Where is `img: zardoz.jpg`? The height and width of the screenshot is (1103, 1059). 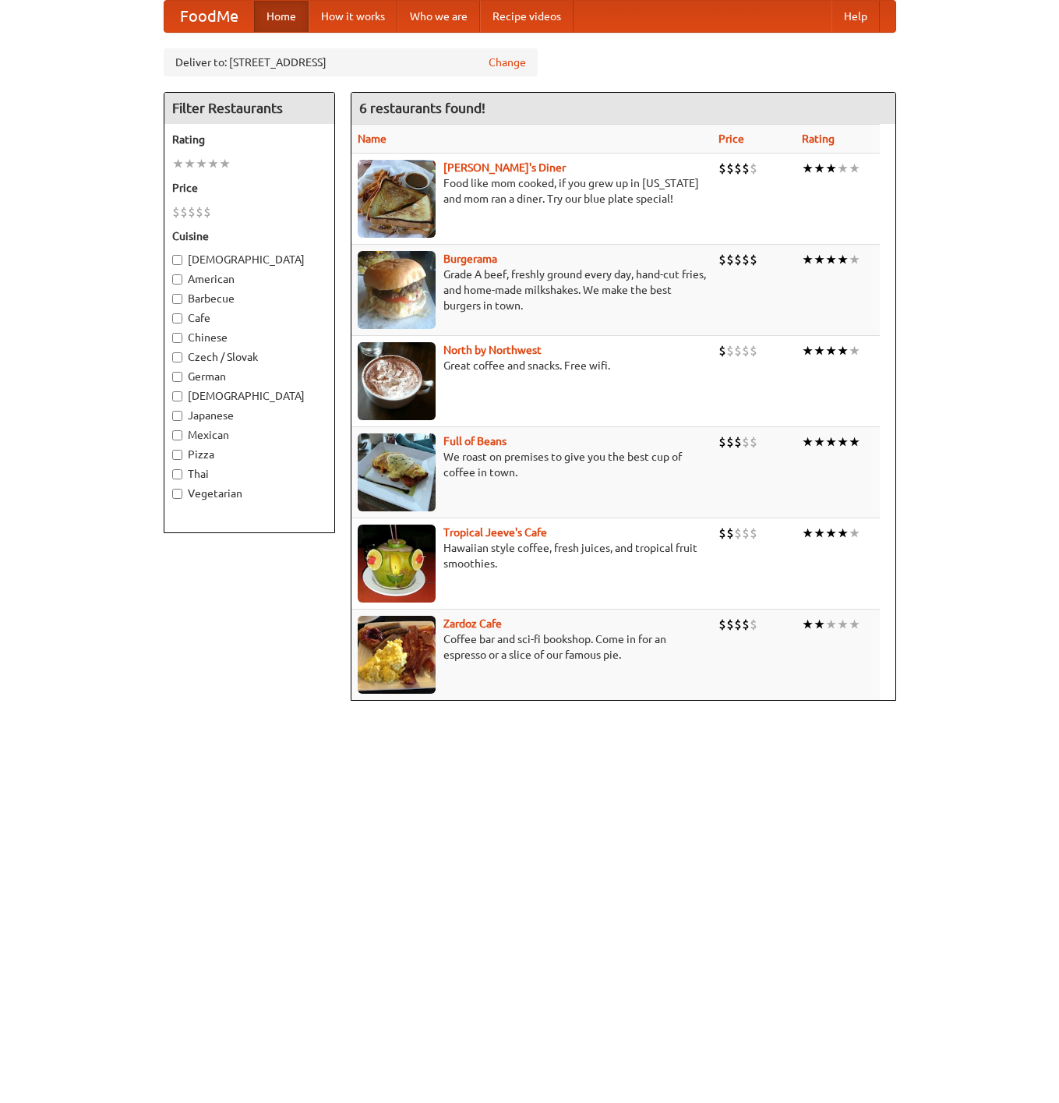
img: zardoz.jpg is located at coordinates (397, 655).